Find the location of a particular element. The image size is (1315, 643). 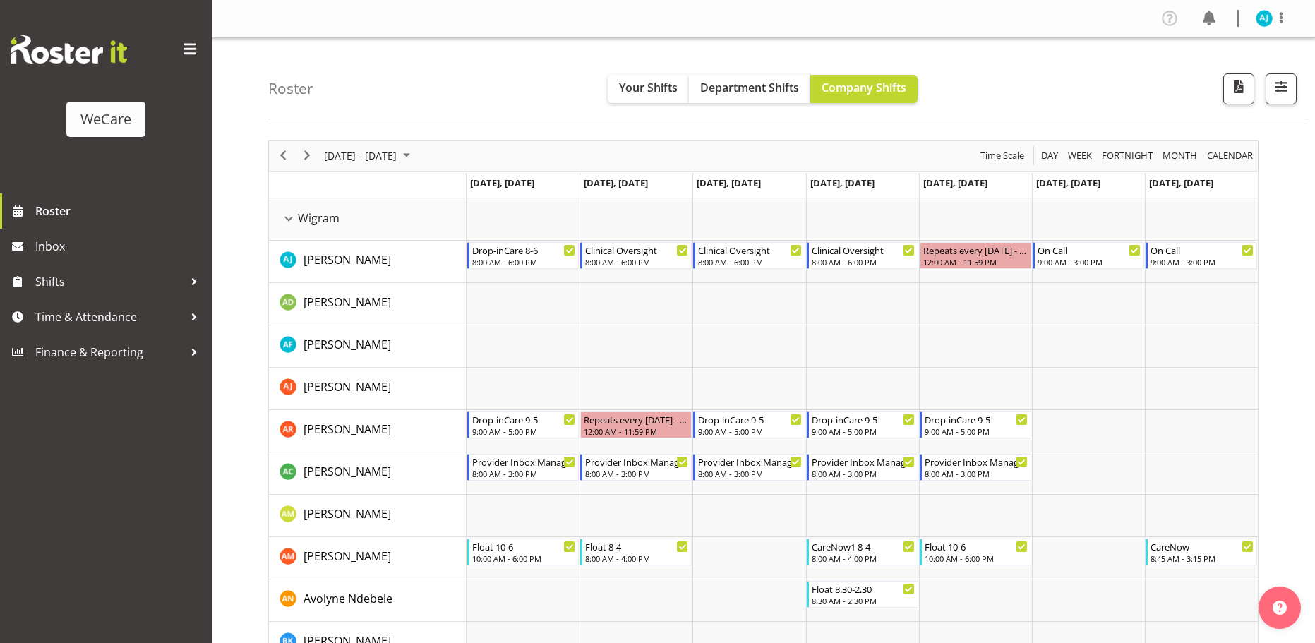

div: Sep 29 - Oct 05, 2025 is located at coordinates (368, 156).